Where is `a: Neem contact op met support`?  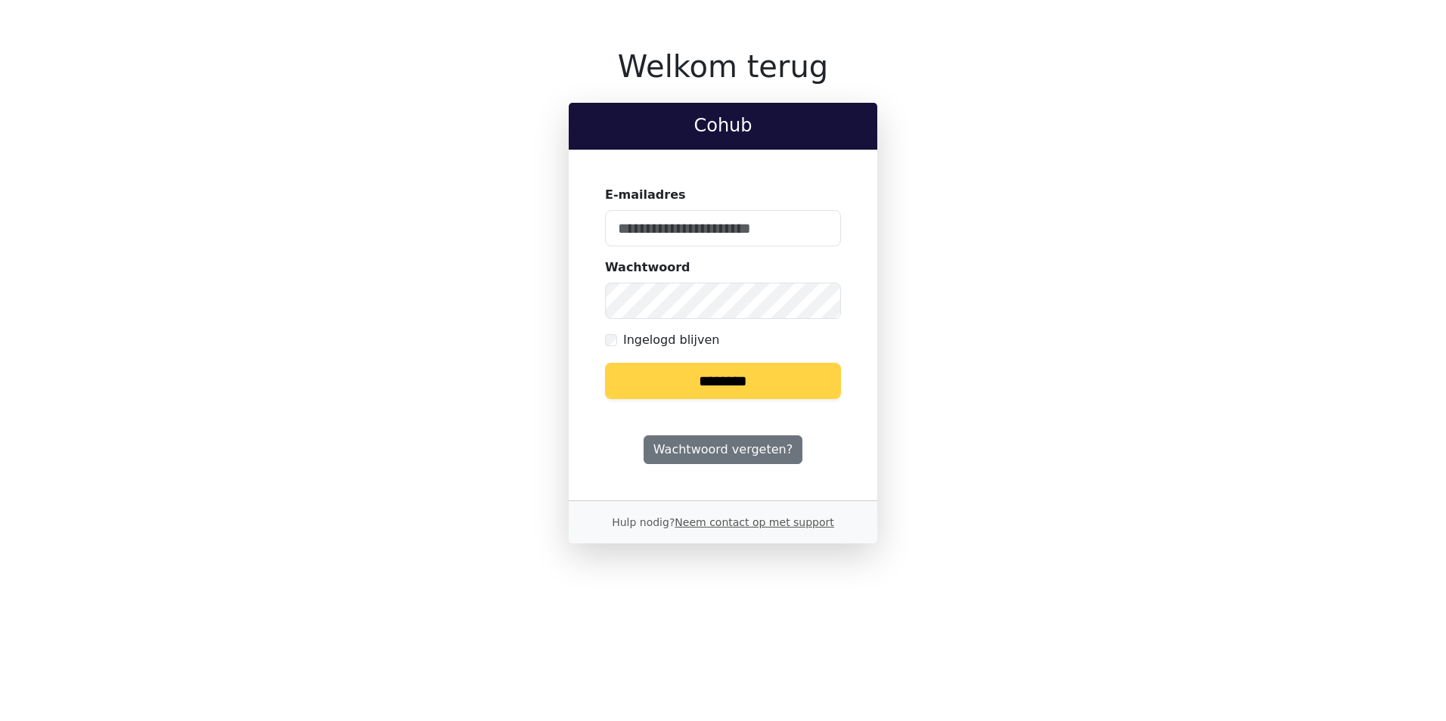 a: Neem contact op met support is located at coordinates (754, 522).